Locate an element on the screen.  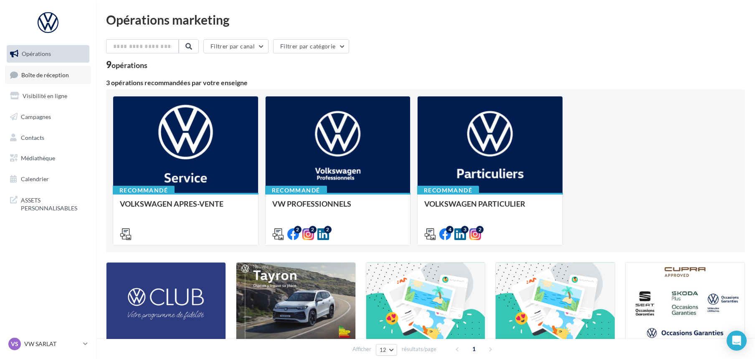
a: Calendrier is located at coordinates (48, 179).